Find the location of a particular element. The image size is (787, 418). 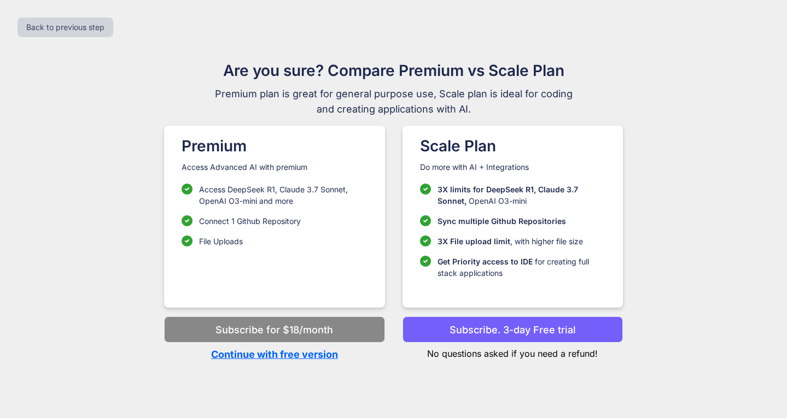

p: OpenAI O3-mini is located at coordinates (521, 195).